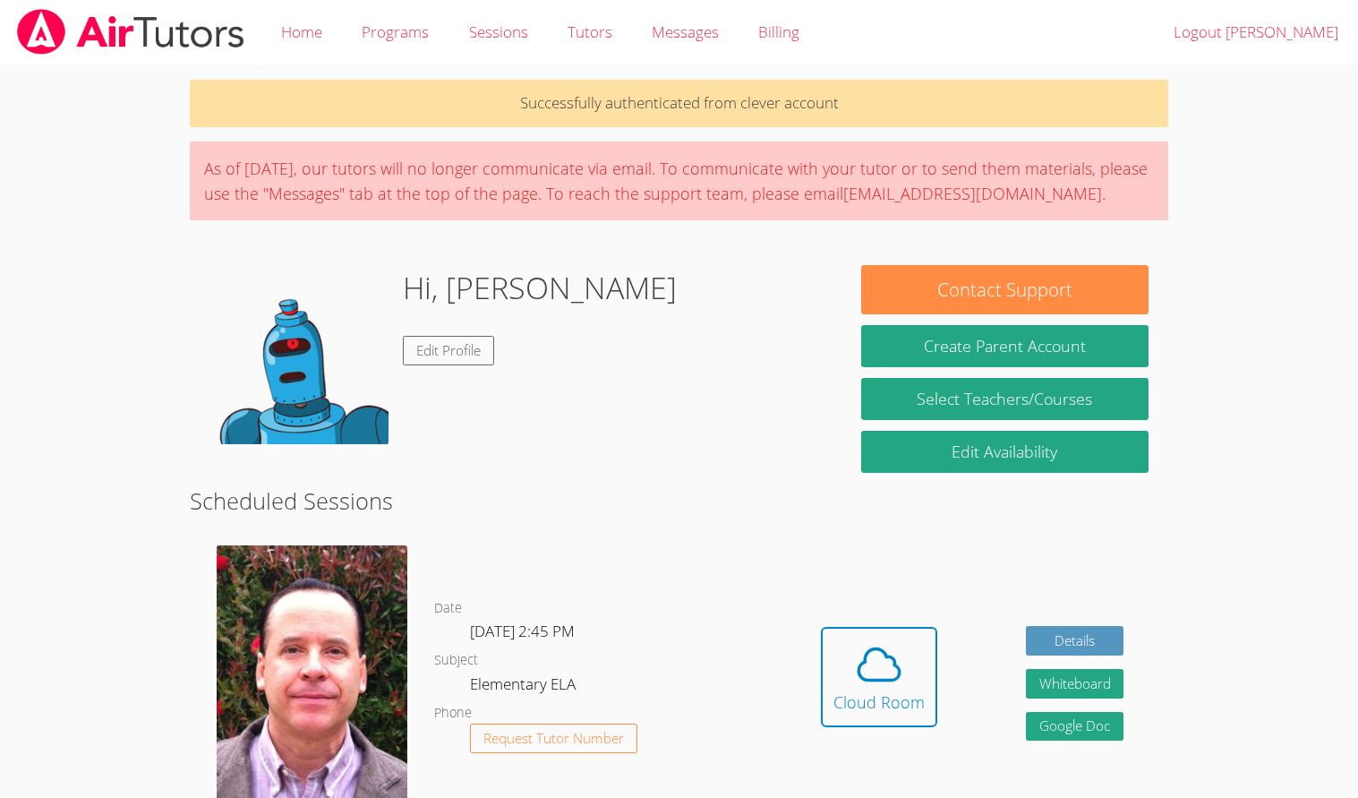 This screenshot has width=1358, height=798. What do you see at coordinates (131, 31) in the screenshot?
I see `img: airtutors_banner-c4298cdbf04f3fff15de1276eac7730deb9818008684d7c2e4769d2f7ddbe033.png` at bounding box center [131, 31].